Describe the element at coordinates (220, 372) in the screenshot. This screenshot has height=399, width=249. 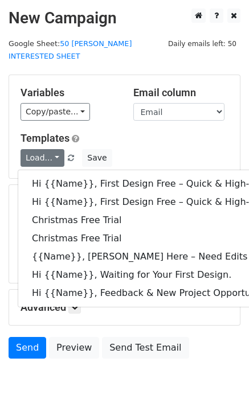
I see `div: Chat Widget` at that location.